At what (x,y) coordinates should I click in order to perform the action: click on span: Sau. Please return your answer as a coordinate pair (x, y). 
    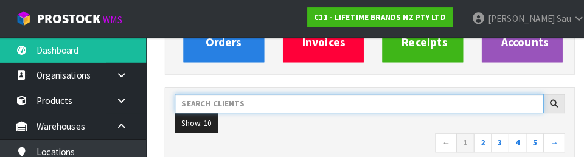
    Looking at the image, I should click on (554, 18).